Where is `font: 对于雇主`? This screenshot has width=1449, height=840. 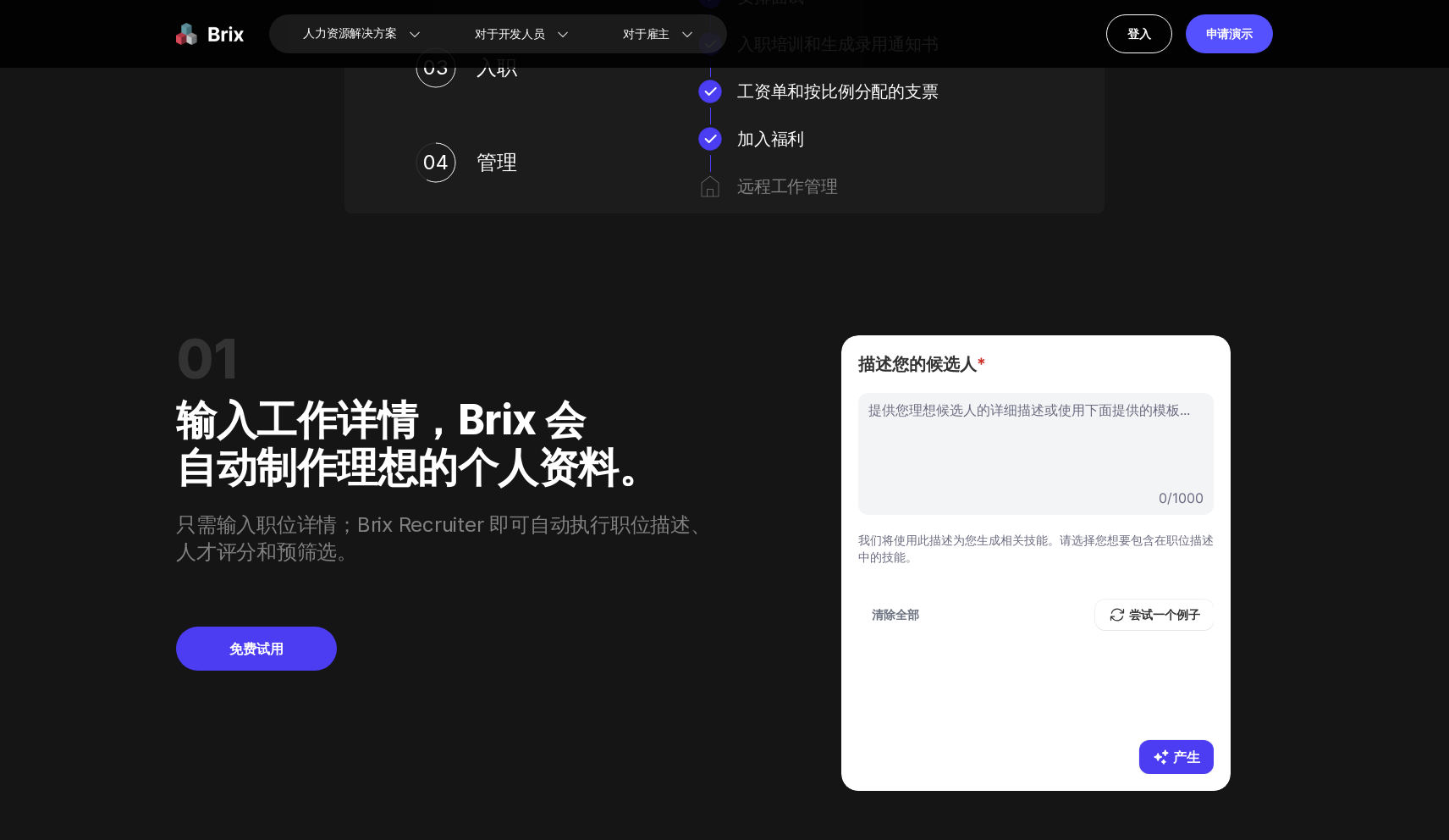 font: 对于雇主 is located at coordinates (646, 34).